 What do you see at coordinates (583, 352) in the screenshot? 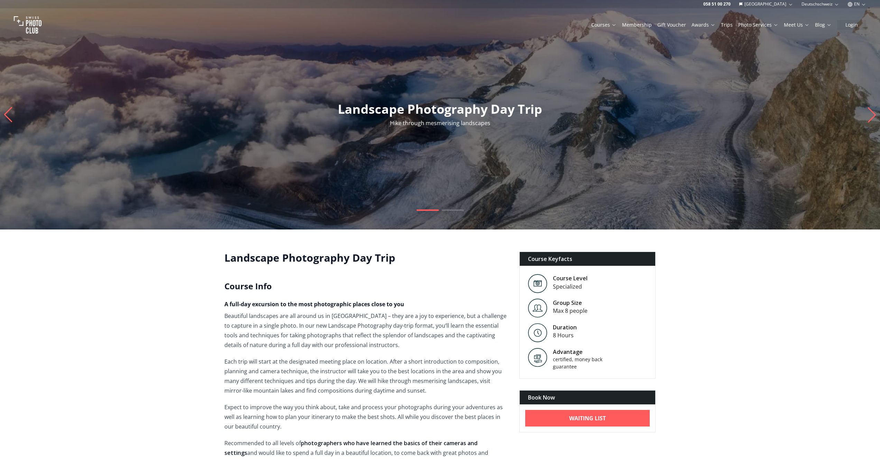
I see `div: Advantage` at bounding box center [583, 352].